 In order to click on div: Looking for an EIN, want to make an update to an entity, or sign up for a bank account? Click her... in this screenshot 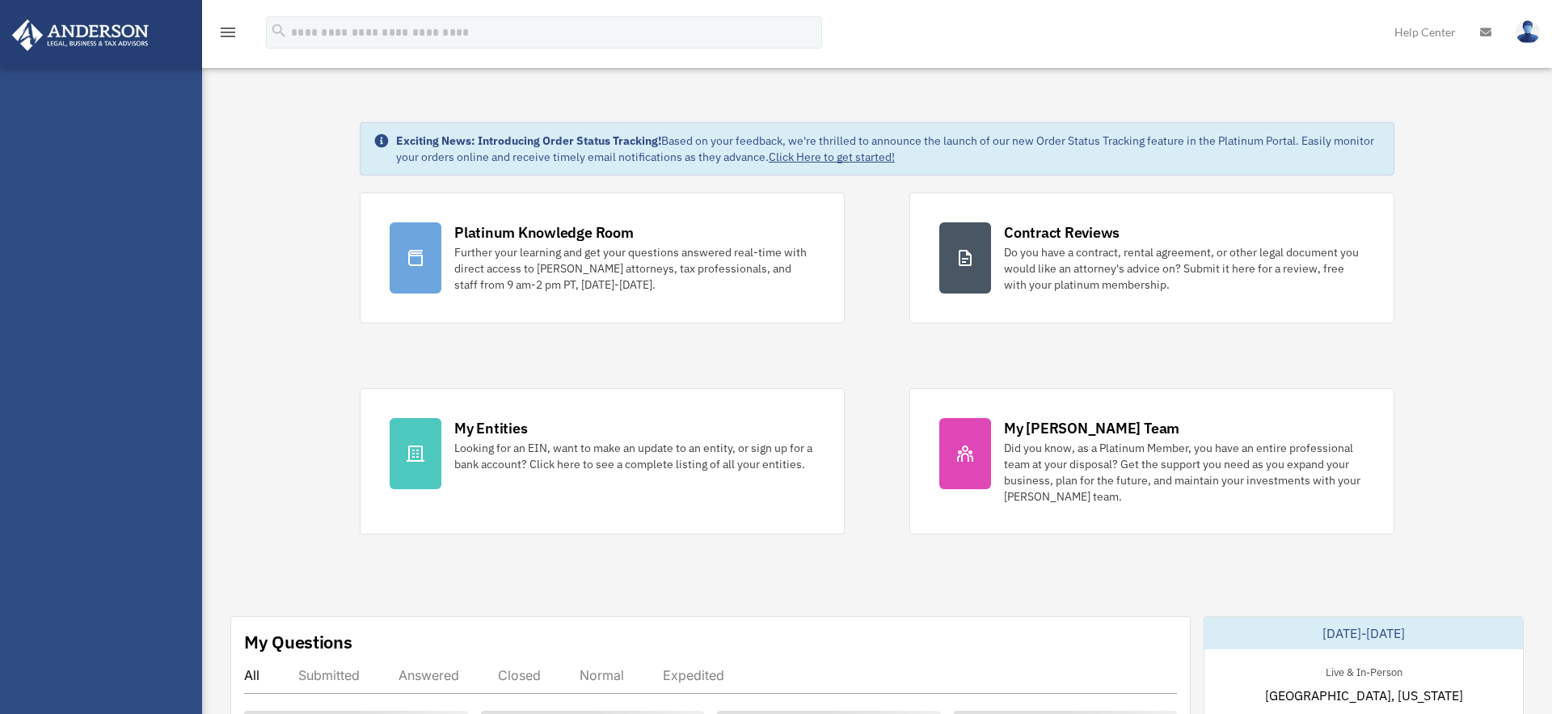, I will do `click(635, 456)`.